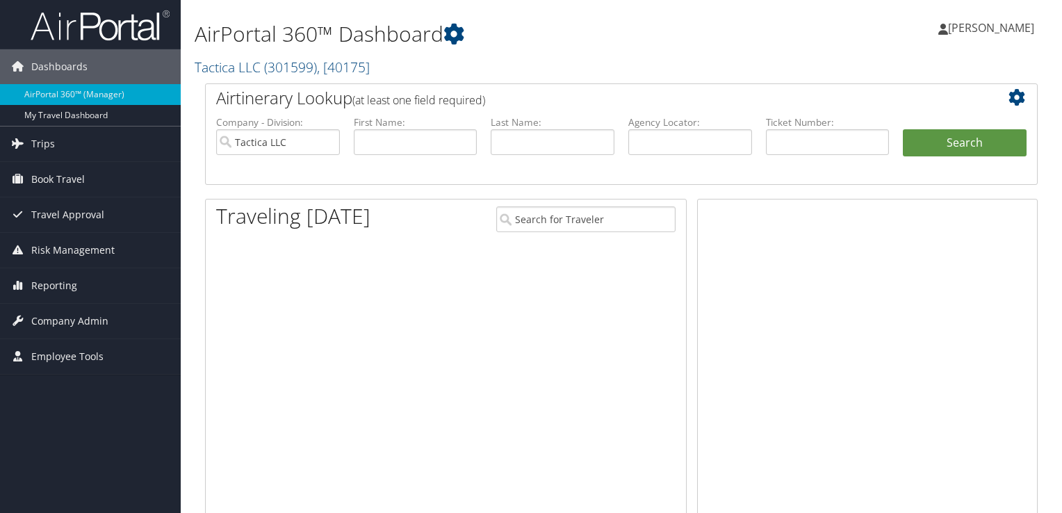 The height and width of the screenshot is (513, 1062). What do you see at coordinates (100, 25) in the screenshot?
I see `img: airportal-logo.png` at bounding box center [100, 25].